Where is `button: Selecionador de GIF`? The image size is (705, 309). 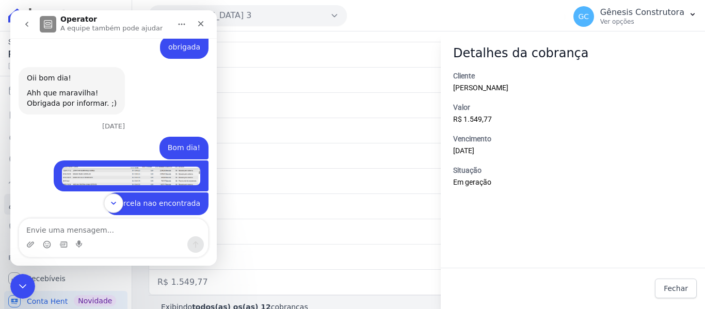
button: Selecionador de GIF is located at coordinates (53, 234).